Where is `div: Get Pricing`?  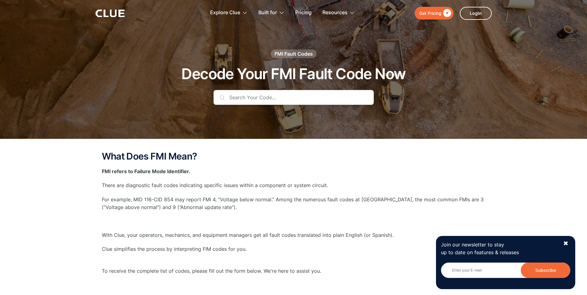
div: Get Pricing is located at coordinates (430, 13).